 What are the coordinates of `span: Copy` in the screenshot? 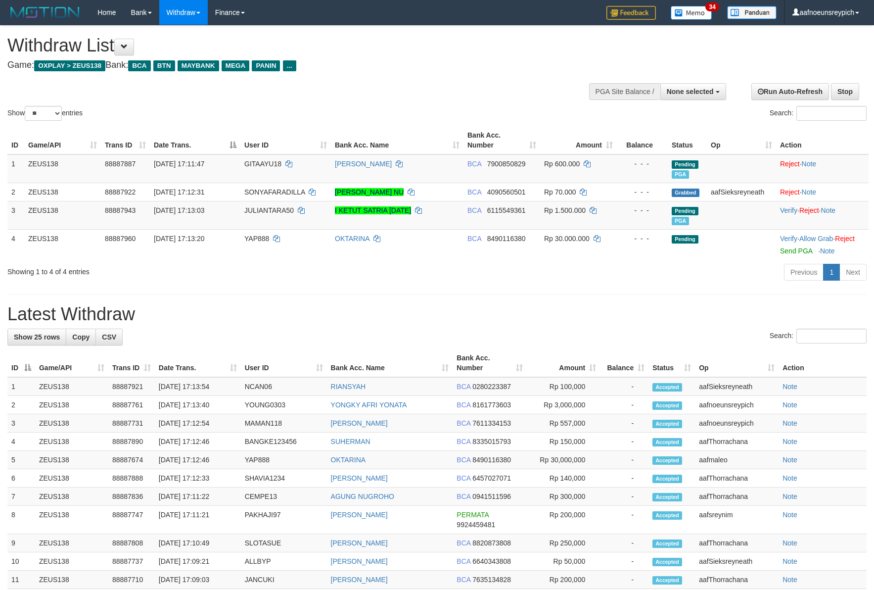 It's located at (81, 337).